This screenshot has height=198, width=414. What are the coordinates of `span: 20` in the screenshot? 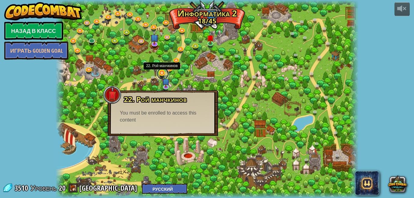 It's located at (62, 188).